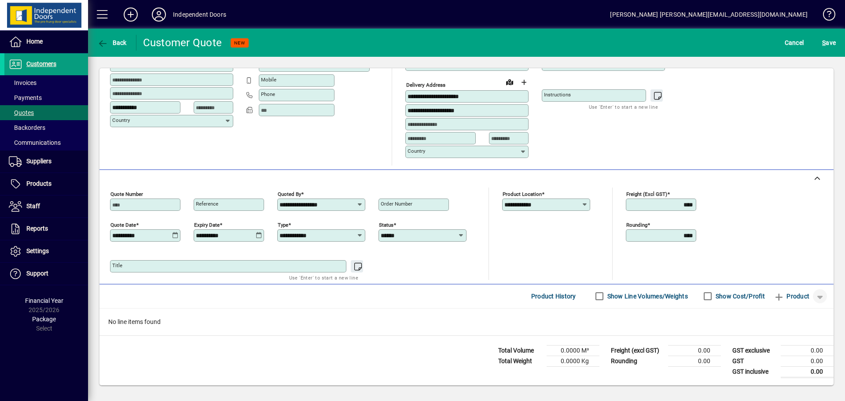 The width and height of the screenshot is (845, 401). Describe the element at coordinates (791, 296) in the screenshot. I see `span: Product` at that location.